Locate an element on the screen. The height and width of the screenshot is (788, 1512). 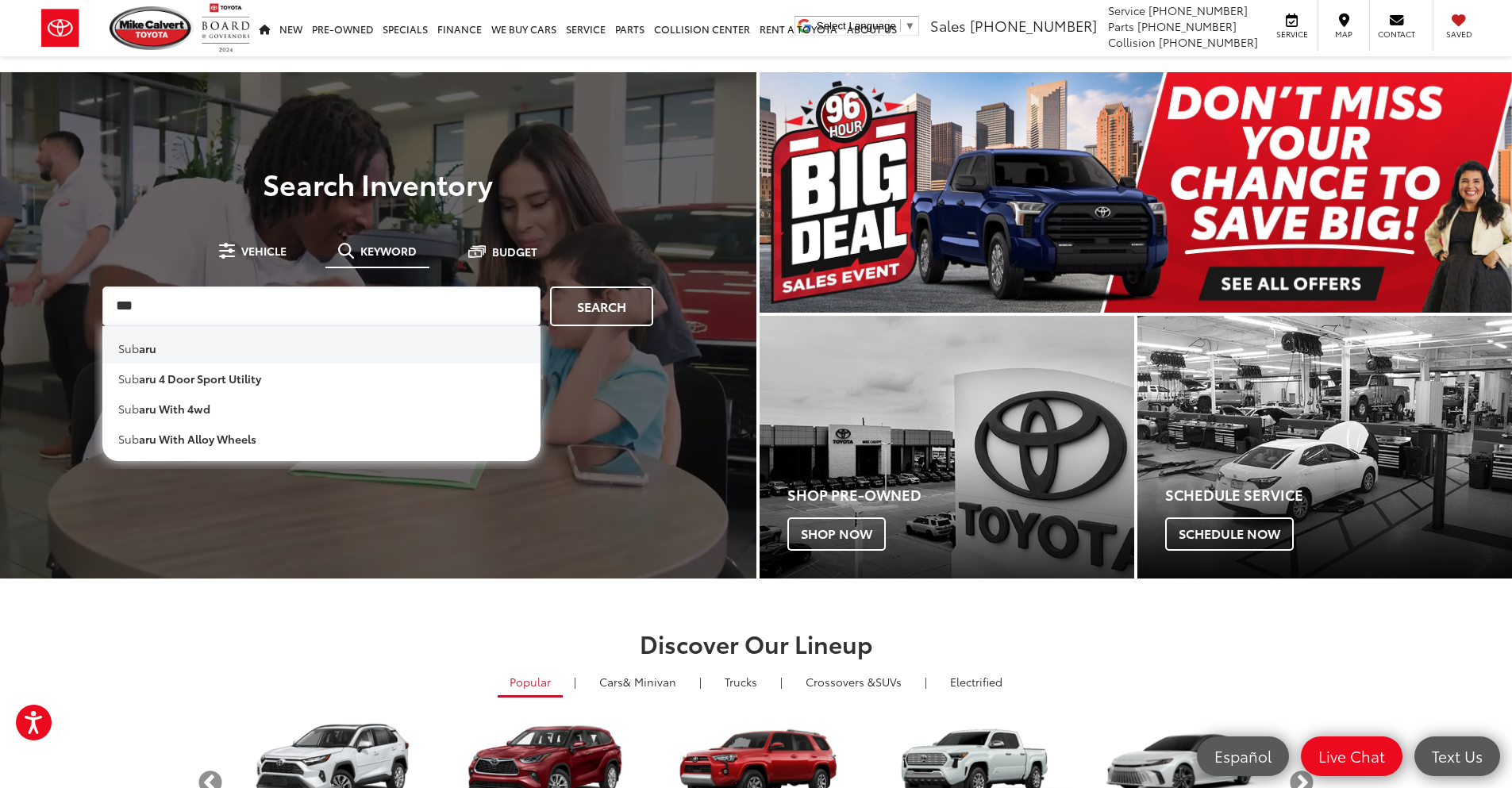
a: Shop Pre-Owned Shop Now is located at coordinates (947, 447).